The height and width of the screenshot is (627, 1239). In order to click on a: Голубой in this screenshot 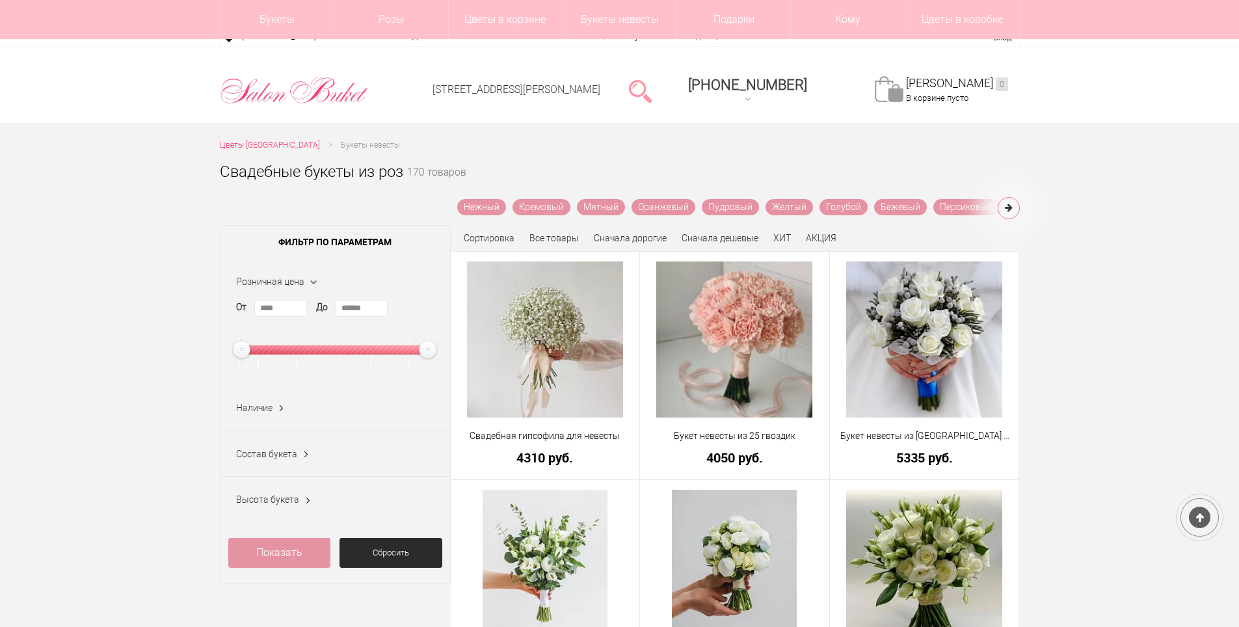, I will do `click(843, 207)`.